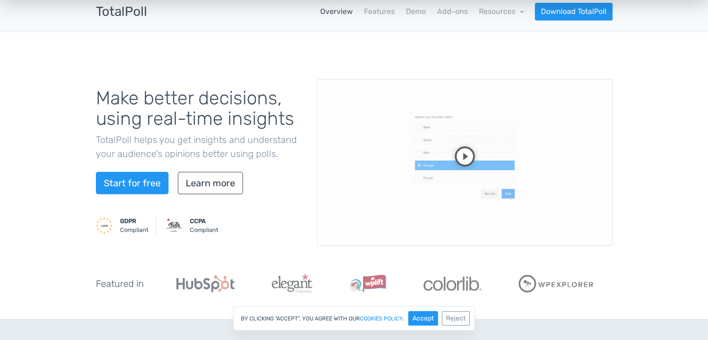  Describe the element at coordinates (456, 318) in the screenshot. I see `button: Reject` at that location.